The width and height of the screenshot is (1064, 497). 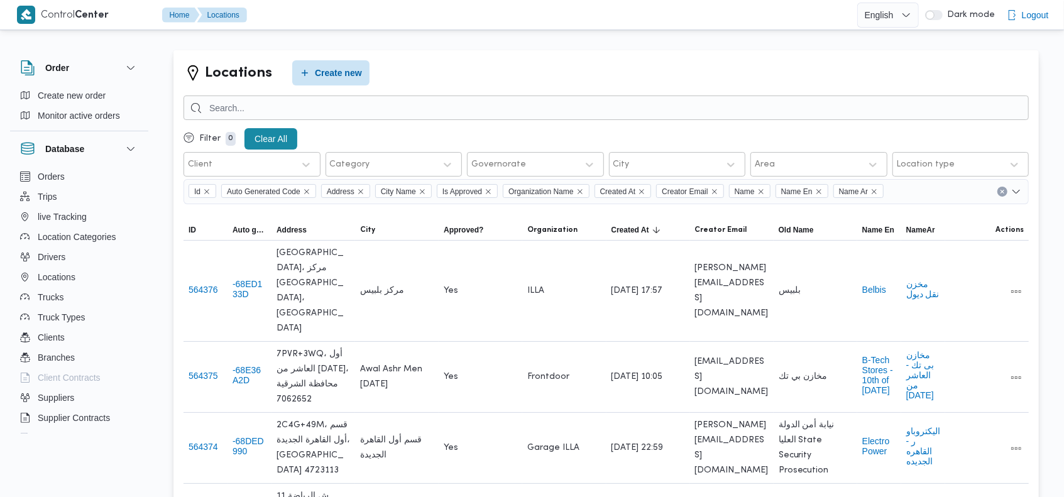 What do you see at coordinates (79, 358) in the screenshot?
I see `button: Branches` at bounding box center [79, 358].